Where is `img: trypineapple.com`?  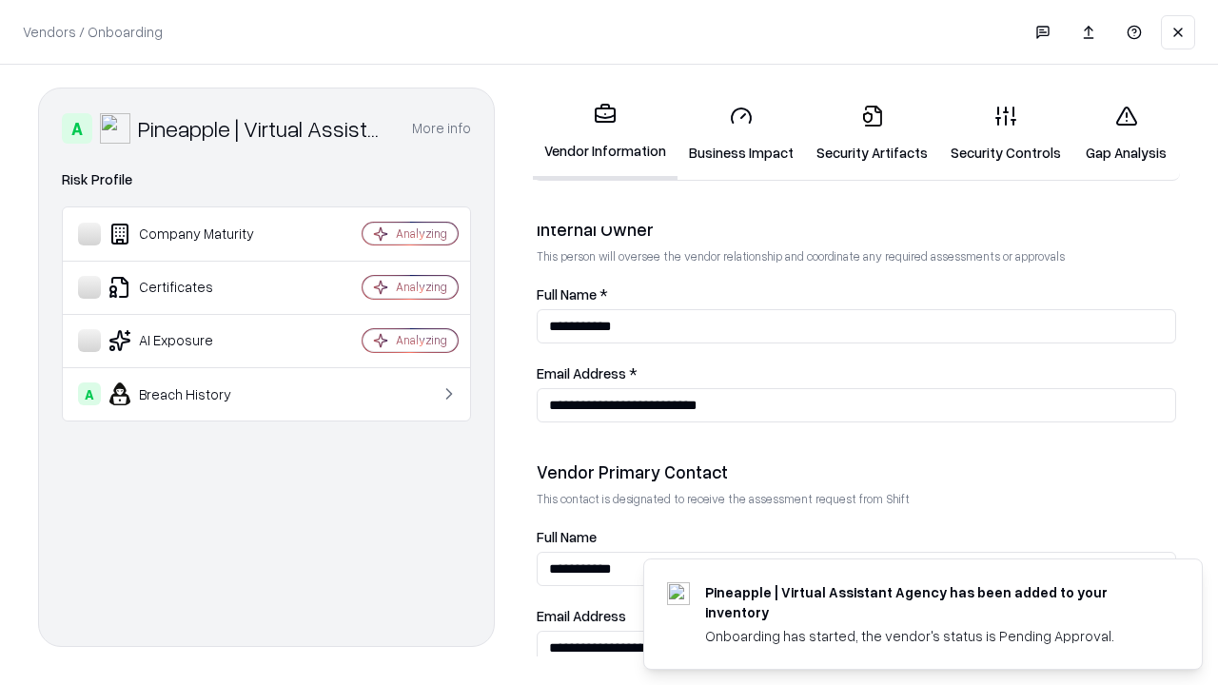
img: trypineapple.com is located at coordinates (679, 594).